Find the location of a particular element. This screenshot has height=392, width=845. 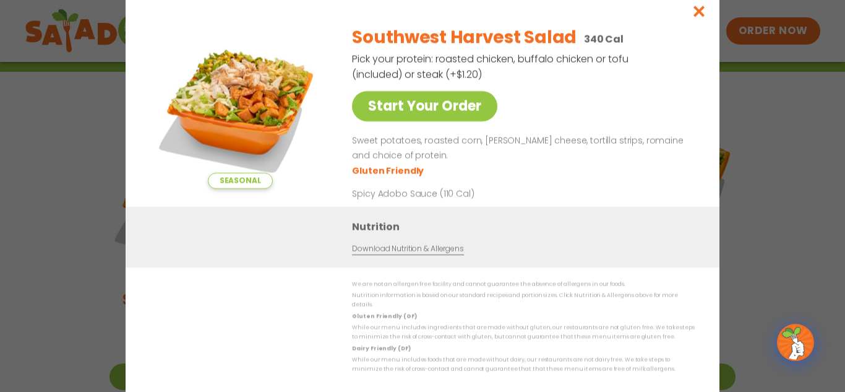

p: While our menu includes foods that are made without dairy, our restaurants are not dairy free. We... is located at coordinates (523, 364).